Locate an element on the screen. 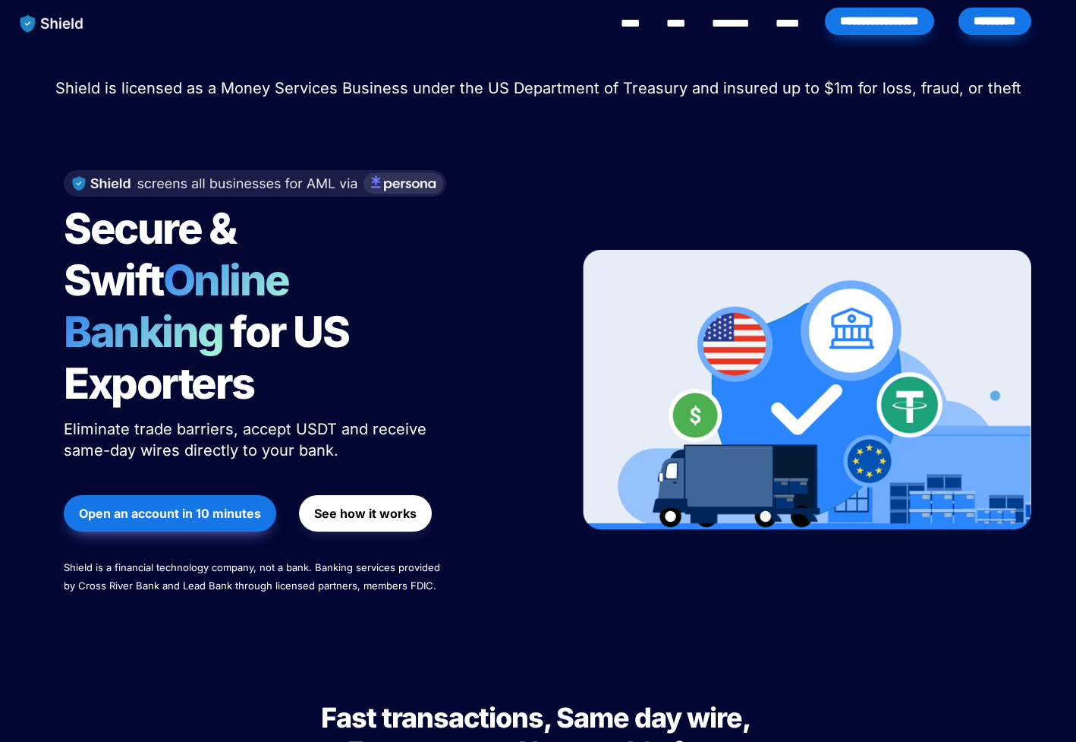  span: Secure & Swift is located at coordinates (153, 254).